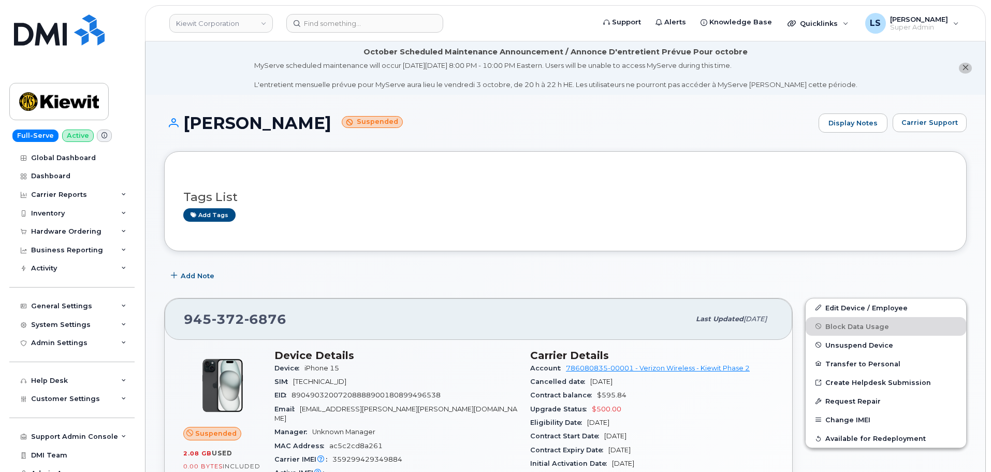 The height and width of the screenshot is (472, 991). I want to click on img: iPhone_15_Black.png, so click(223, 385).